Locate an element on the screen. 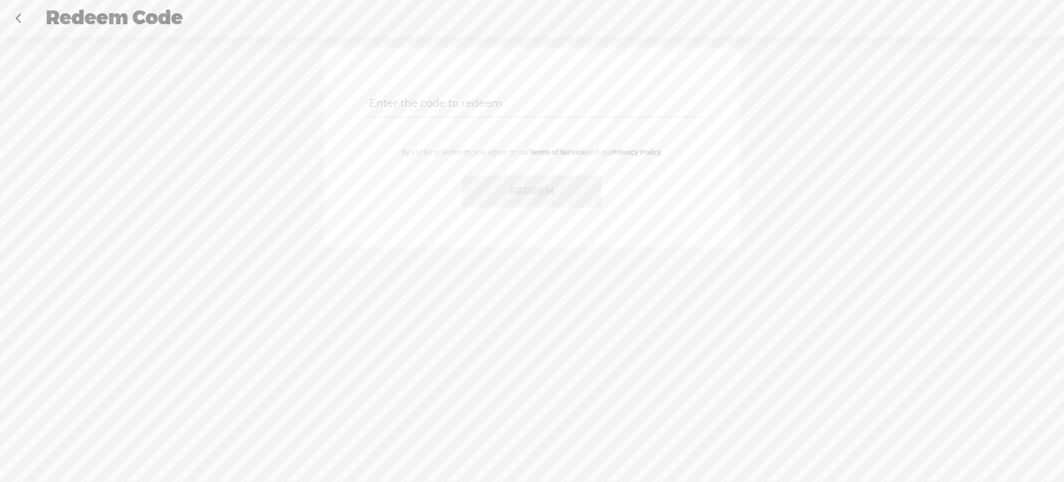  div: By clicking Redeem, you agree to our and our . is located at coordinates (532, 152).